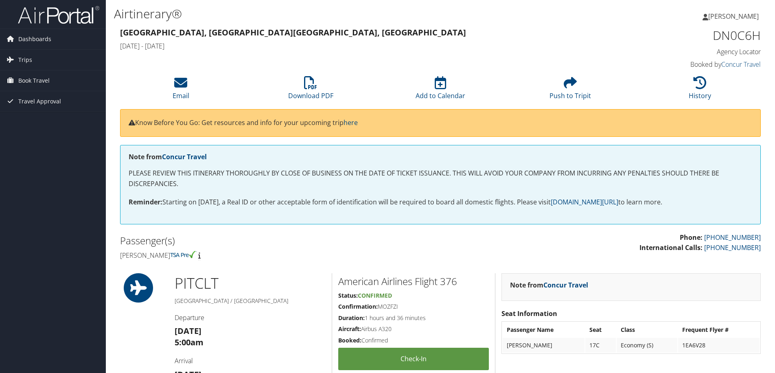 The image size is (775, 373). Describe the element at coordinates (719, 330) in the screenshot. I see `th: Frequent Flyer #` at that location.